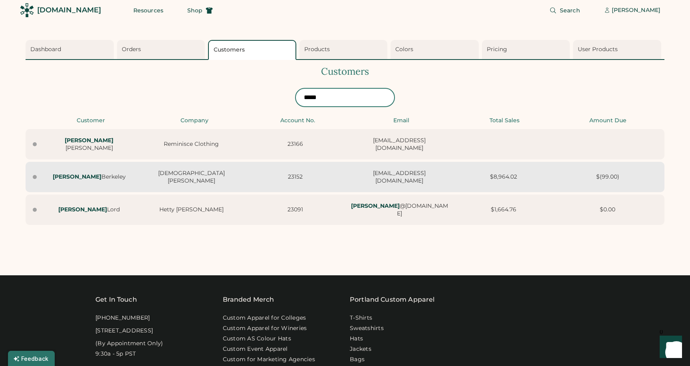 This screenshot has width=690, height=366. I want to click on span: Shop, so click(195, 10).